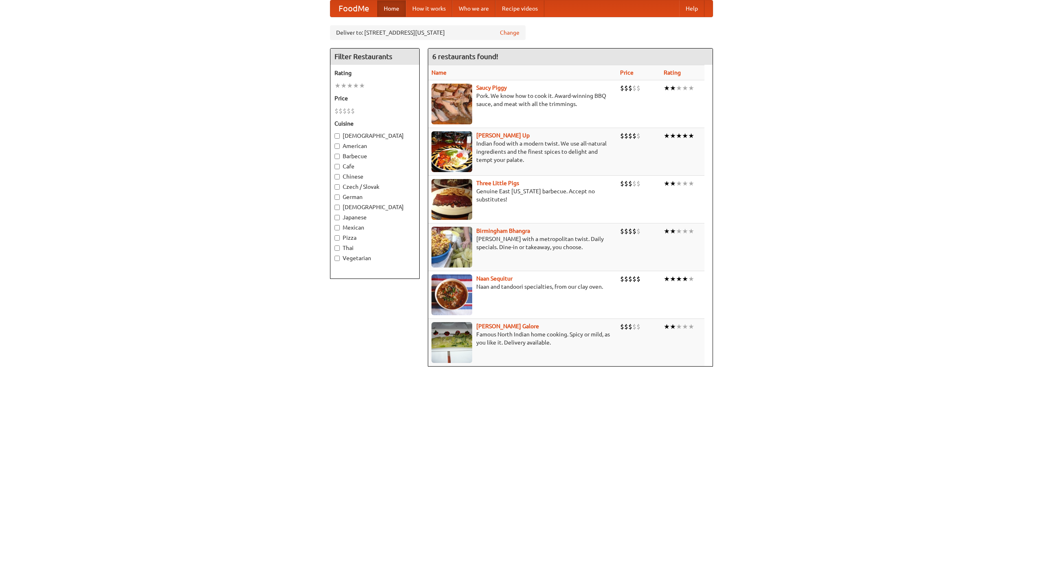  Describe the element at coordinates (375, 227) in the screenshot. I see `label: Mexican` at that location.